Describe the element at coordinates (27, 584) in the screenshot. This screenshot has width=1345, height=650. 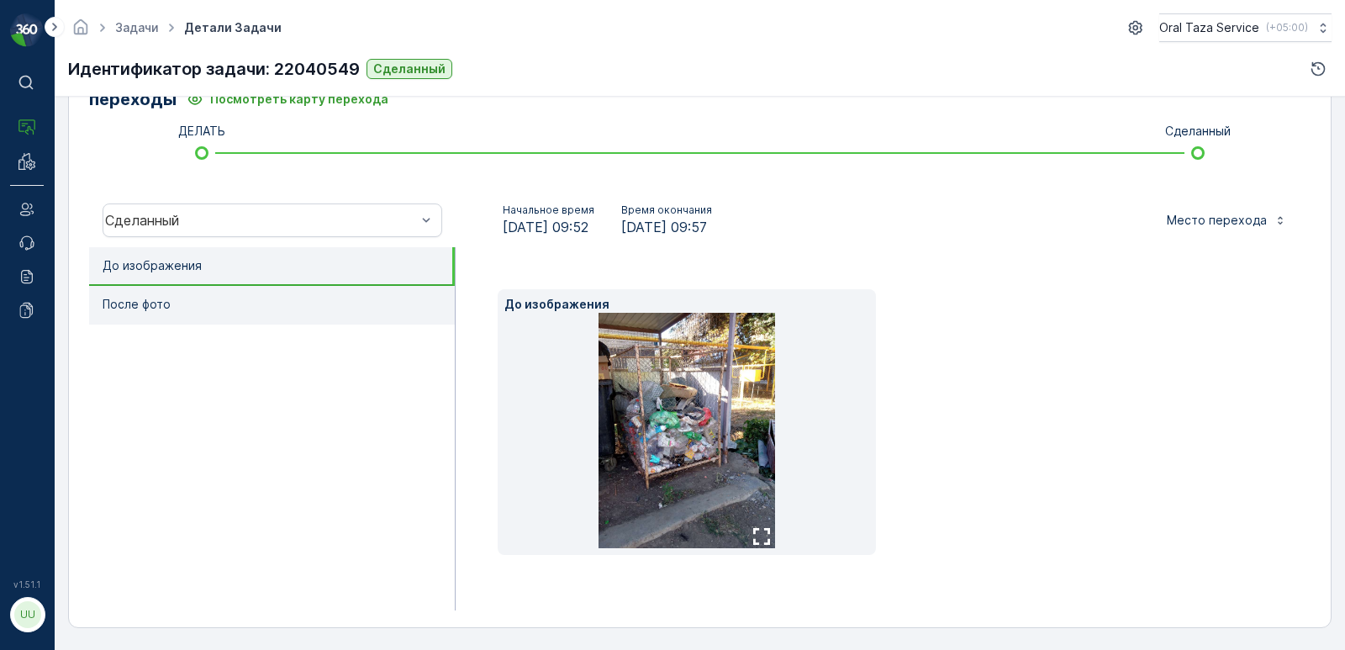
I see `span: v 1.51.1` at that location.